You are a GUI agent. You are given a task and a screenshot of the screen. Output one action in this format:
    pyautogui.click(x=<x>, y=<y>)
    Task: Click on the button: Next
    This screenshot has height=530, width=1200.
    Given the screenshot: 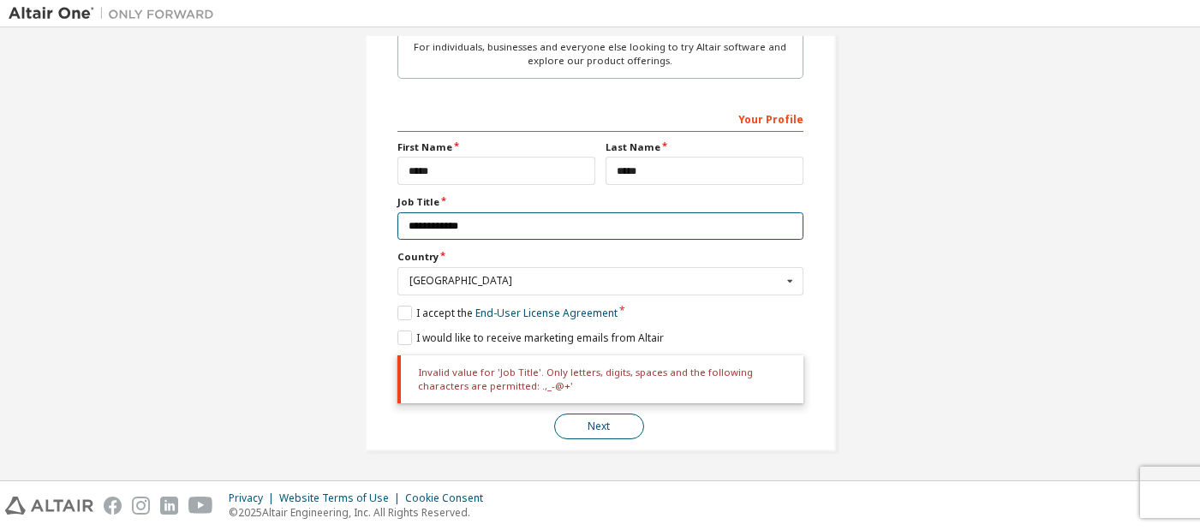 What is the action you would take?
    pyautogui.click(x=598, y=426)
    